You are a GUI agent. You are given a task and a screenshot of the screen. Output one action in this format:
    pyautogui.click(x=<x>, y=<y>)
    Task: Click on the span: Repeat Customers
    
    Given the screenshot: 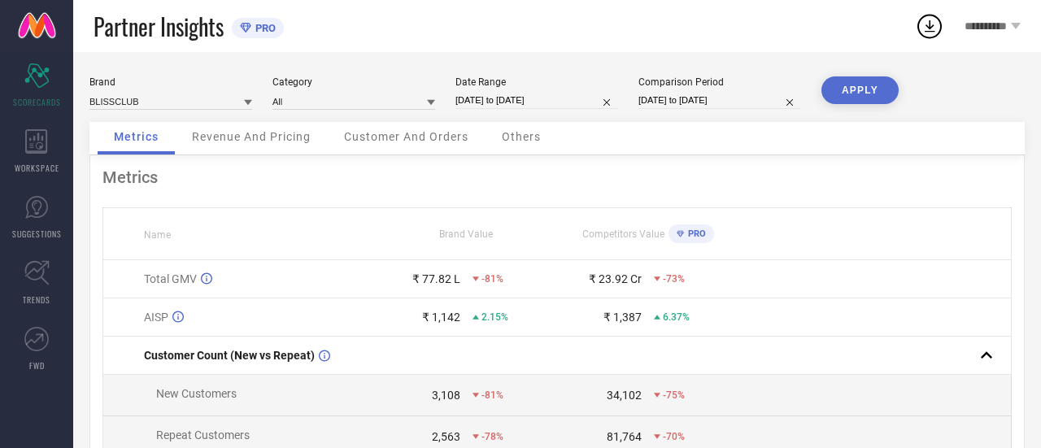 What is the action you would take?
    pyautogui.click(x=202, y=435)
    